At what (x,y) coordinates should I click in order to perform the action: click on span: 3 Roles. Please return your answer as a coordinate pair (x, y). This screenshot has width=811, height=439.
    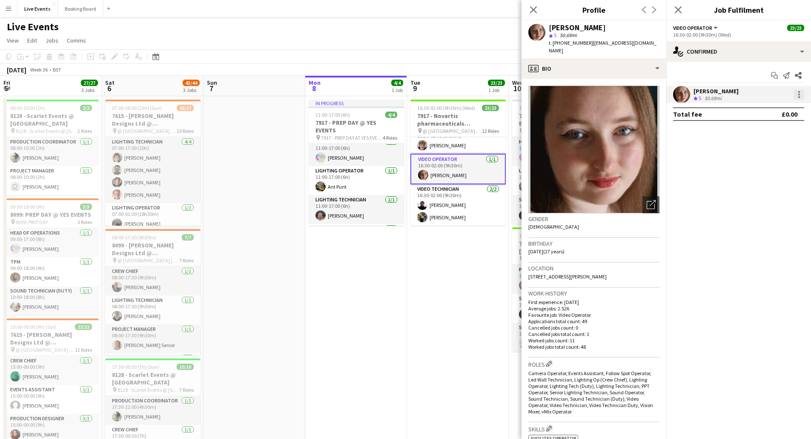
    Looking at the image, I should click on (85, 222).